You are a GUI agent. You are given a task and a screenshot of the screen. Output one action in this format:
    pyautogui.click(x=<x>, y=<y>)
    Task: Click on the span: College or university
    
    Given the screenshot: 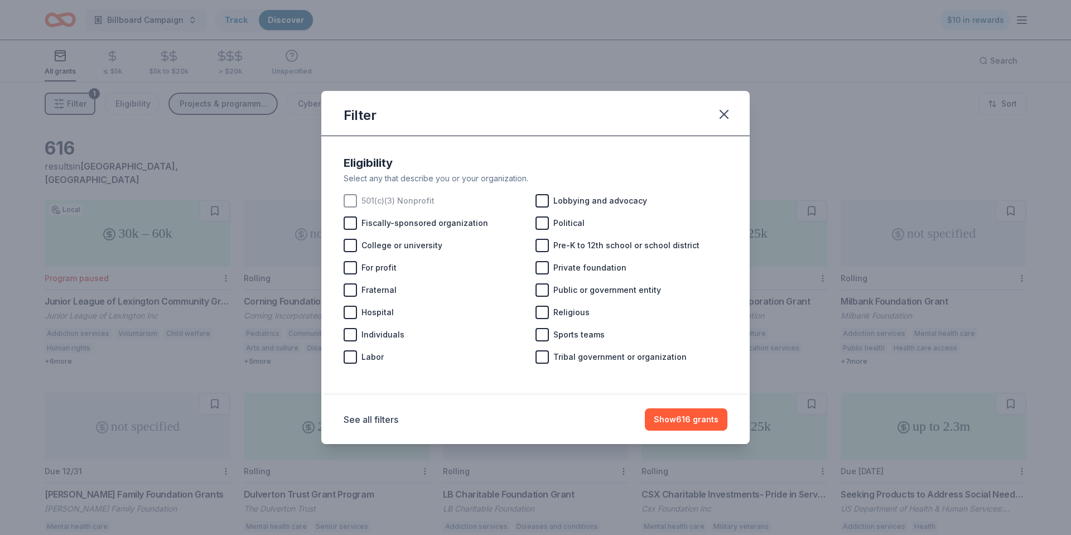 What is the action you would take?
    pyautogui.click(x=402, y=246)
    